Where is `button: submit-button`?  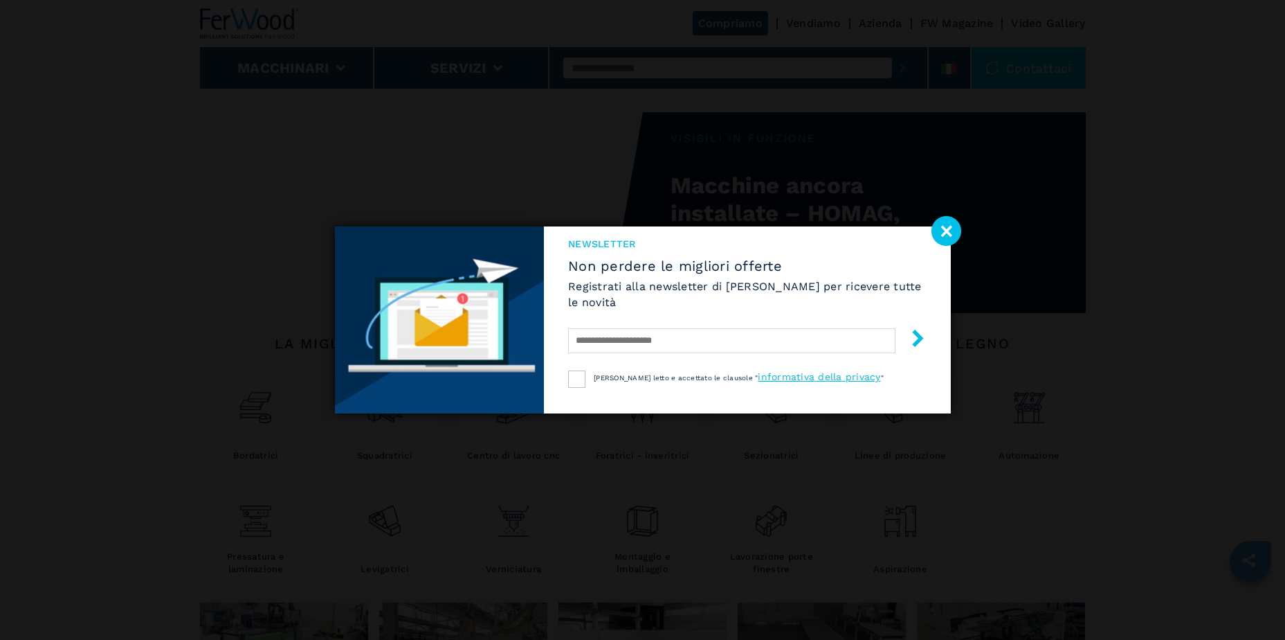
button: submit-button is located at coordinates (911, 340).